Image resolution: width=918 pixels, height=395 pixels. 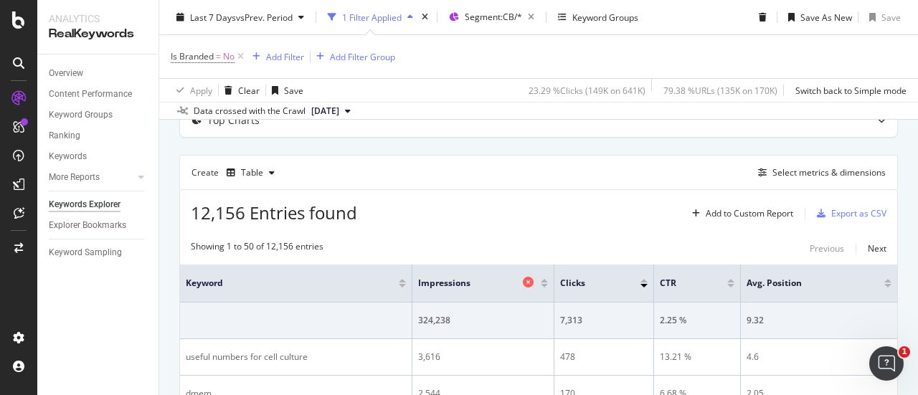 What do you see at coordinates (98, 19) in the screenshot?
I see `div: Analytics` at bounding box center [98, 19].